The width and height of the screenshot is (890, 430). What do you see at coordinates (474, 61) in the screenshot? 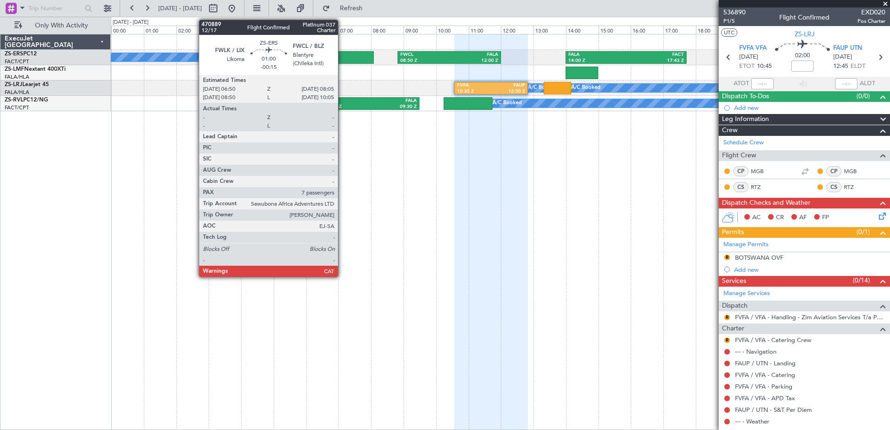
I see `div: 12:00 Z` at bounding box center [474, 61].